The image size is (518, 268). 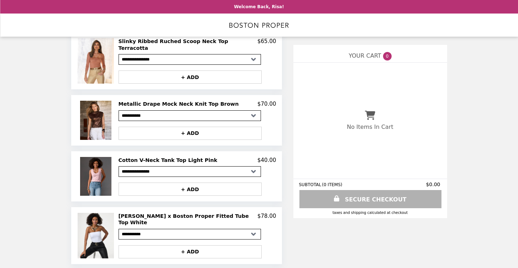 What do you see at coordinates (188, 45) in the screenshot?
I see `h2: Slinky Ribbed Ruched Scoop Neck Top Terracotta` at bounding box center [188, 45].